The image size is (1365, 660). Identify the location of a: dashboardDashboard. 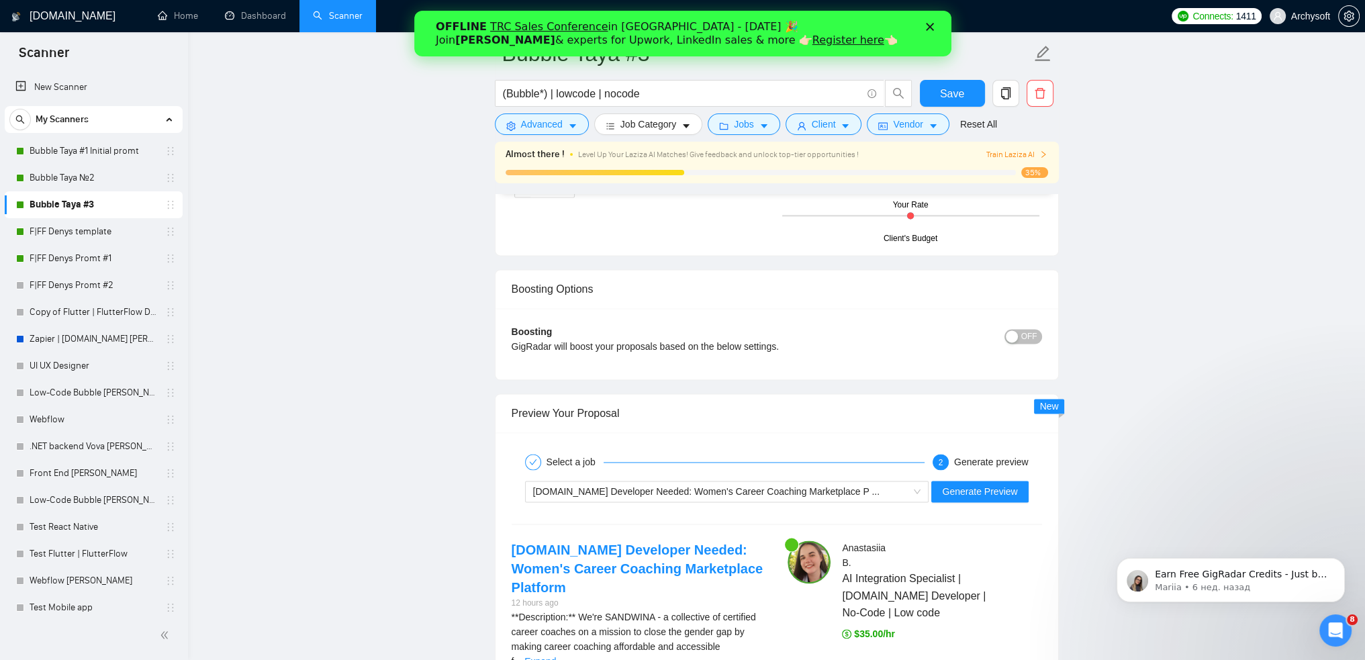
(255, 15).